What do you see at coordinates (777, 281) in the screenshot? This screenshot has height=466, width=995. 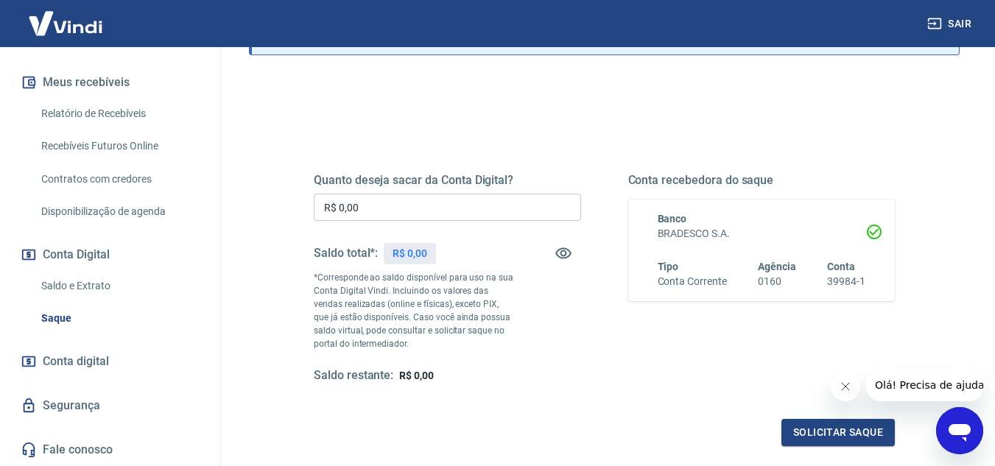 I see `h6: 0160` at bounding box center [777, 281].